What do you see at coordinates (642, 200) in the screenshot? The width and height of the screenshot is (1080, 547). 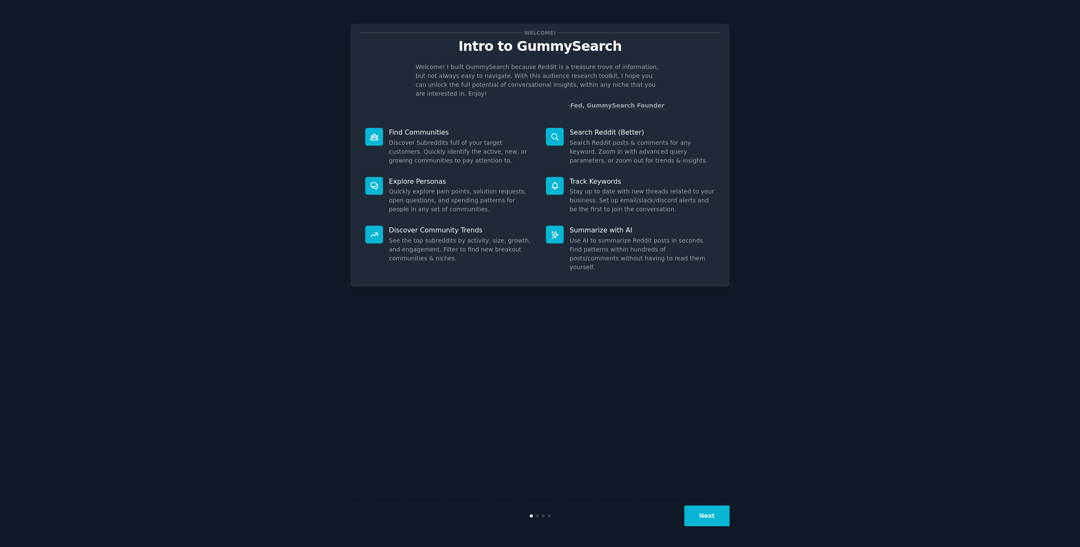 I see `dd: Stay up to date with new threads related to your business. Set up email/slack/discord alerts and ...` at bounding box center [642, 200].